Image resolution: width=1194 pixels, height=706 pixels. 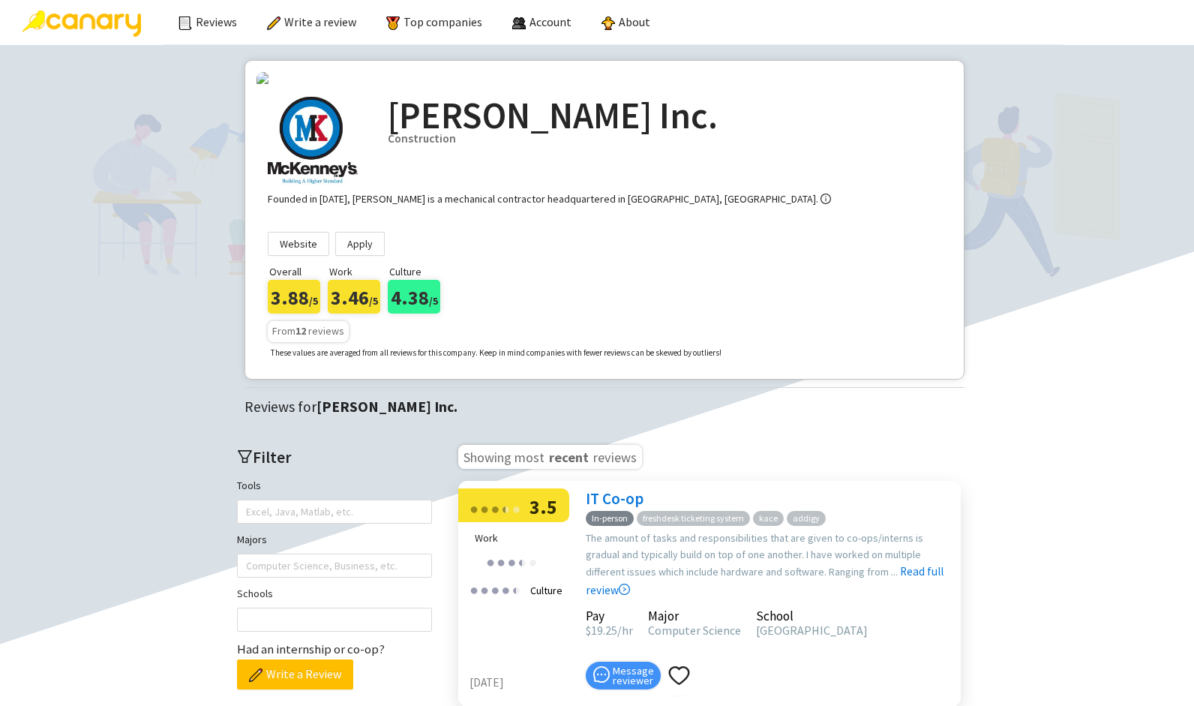 I want to click on span: info-circle, so click(x=826, y=199).